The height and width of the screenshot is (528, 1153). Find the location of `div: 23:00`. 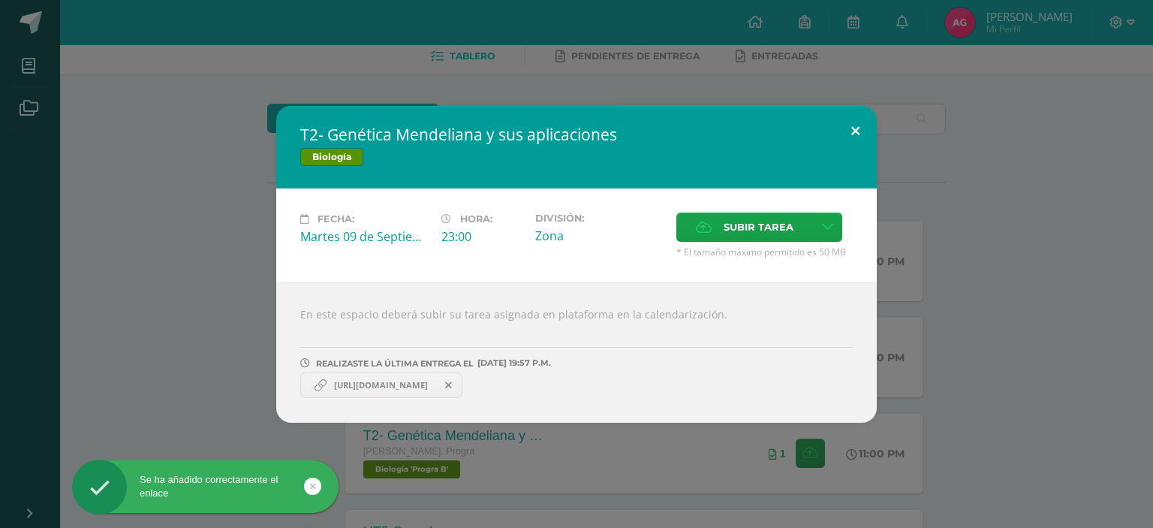

div: 23:00 is located at coordinates (482, 236).